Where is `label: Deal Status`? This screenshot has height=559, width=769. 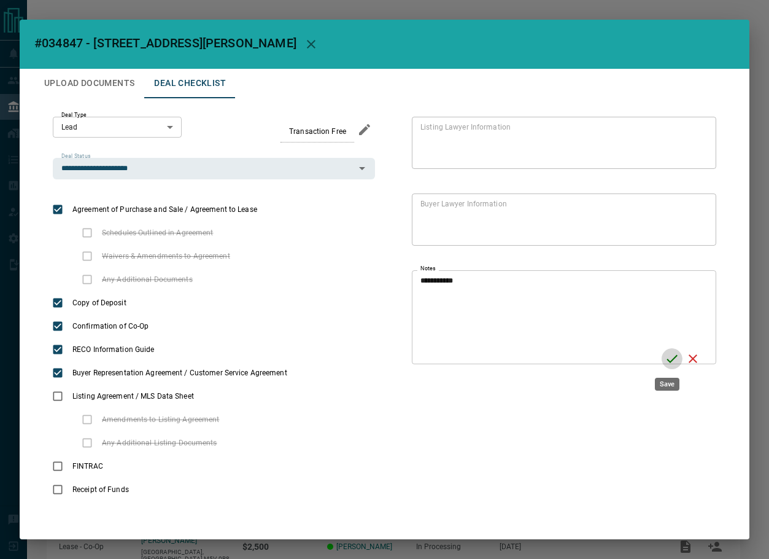
label: Deal Status is located at coordinates (75, 156).